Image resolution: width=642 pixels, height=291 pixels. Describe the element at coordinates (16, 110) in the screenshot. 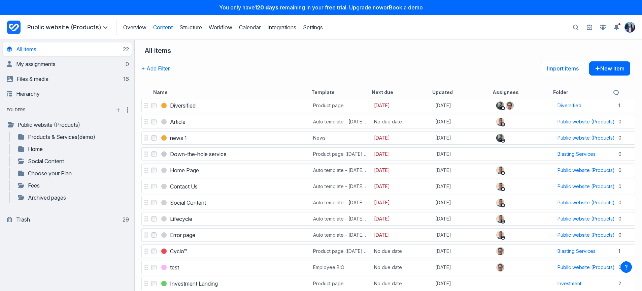

I see `span: folders` at that location.